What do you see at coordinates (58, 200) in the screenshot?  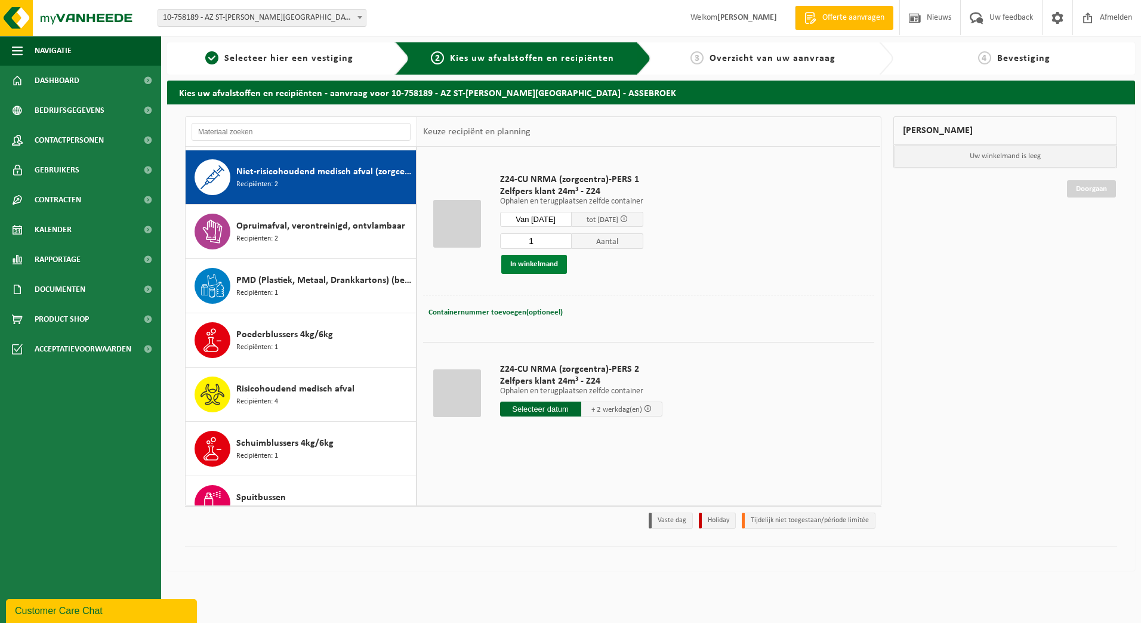 I see `span: Contracten` at bounding box center [58, 200].